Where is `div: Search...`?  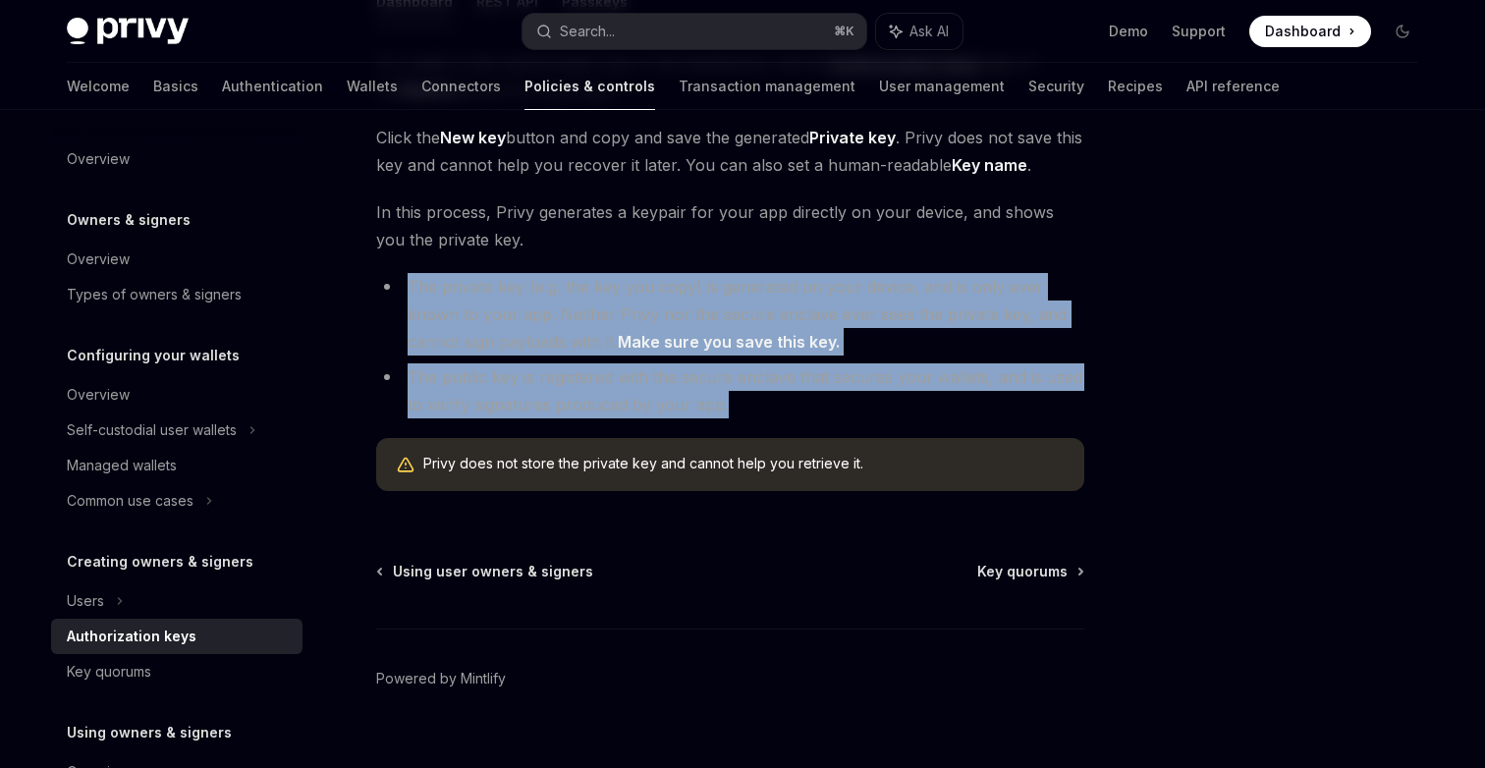
div: Search... is located at coordinates (587, 31).